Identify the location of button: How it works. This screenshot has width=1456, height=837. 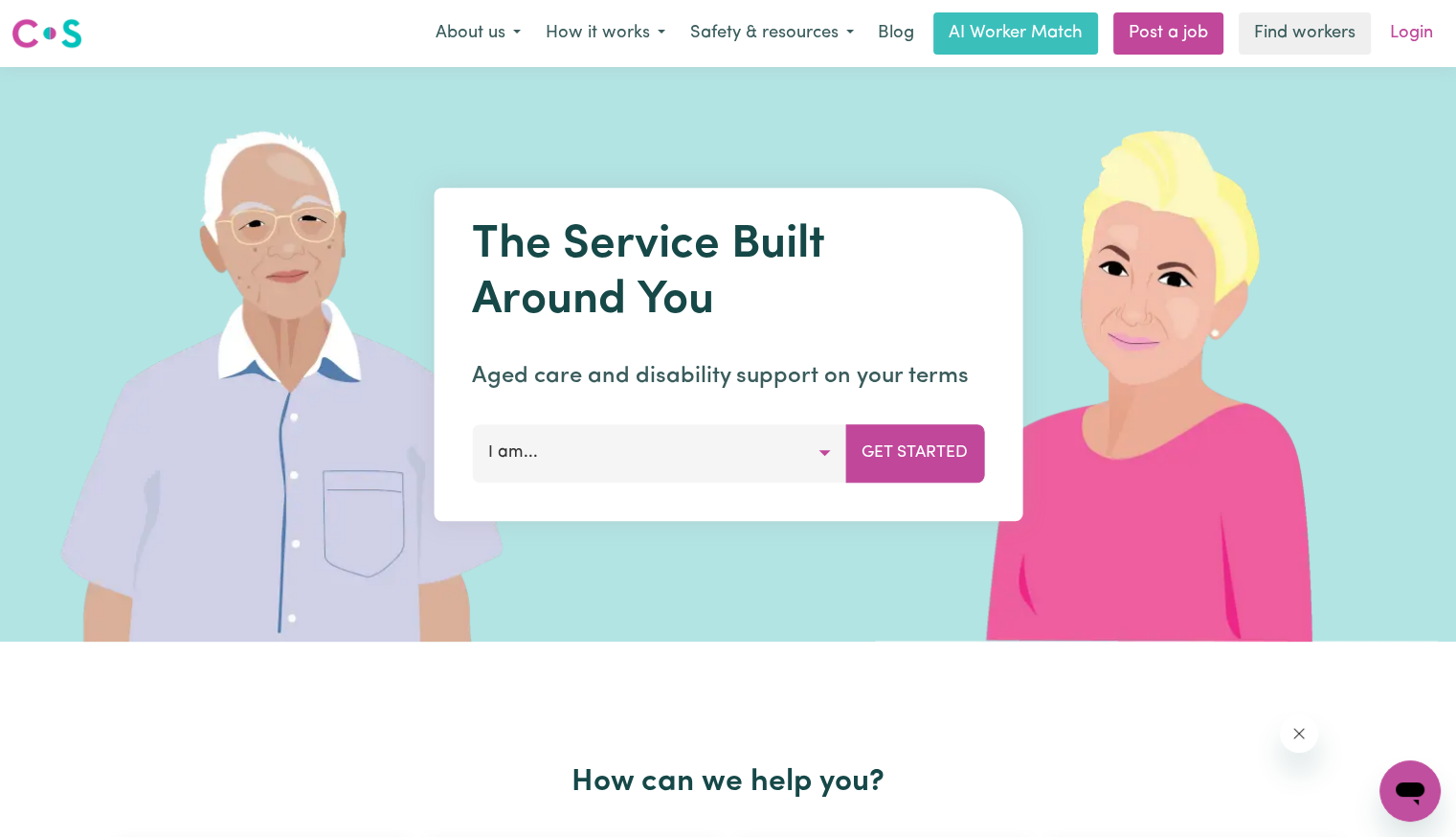
(605, 33).